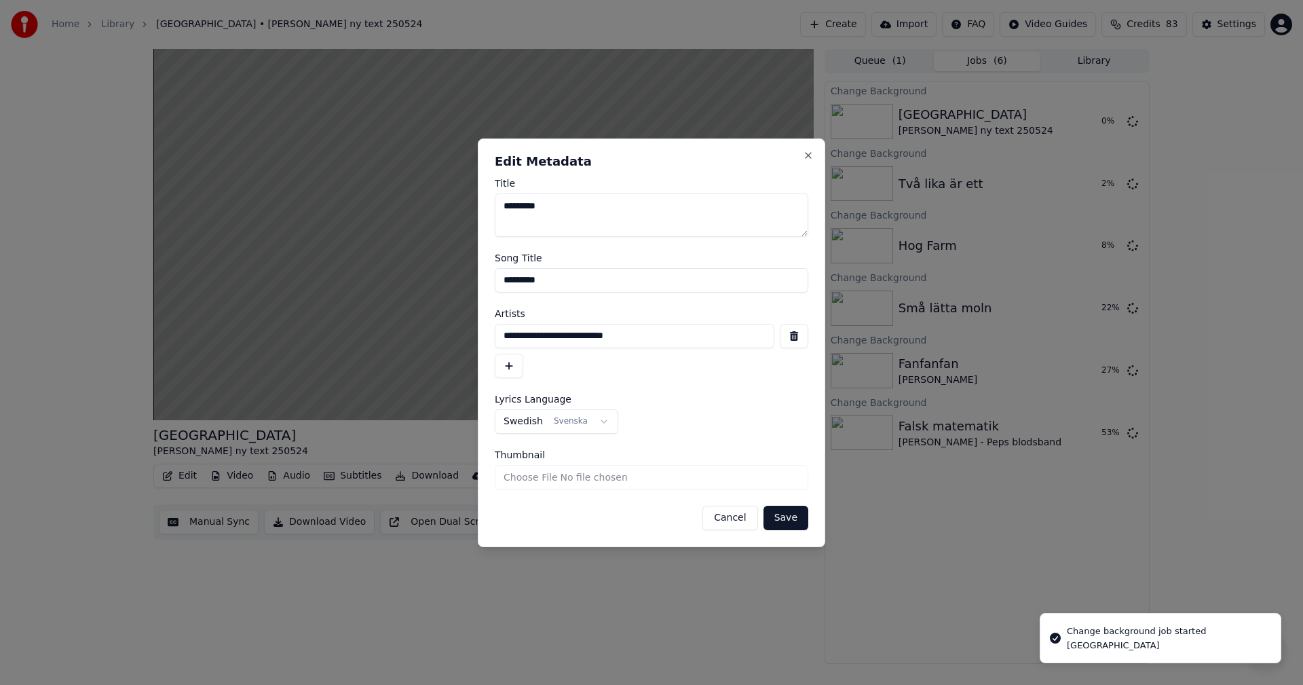 This screenshot has width=1303, height=685. I want to click on label: Song Title, so click(651, 258).